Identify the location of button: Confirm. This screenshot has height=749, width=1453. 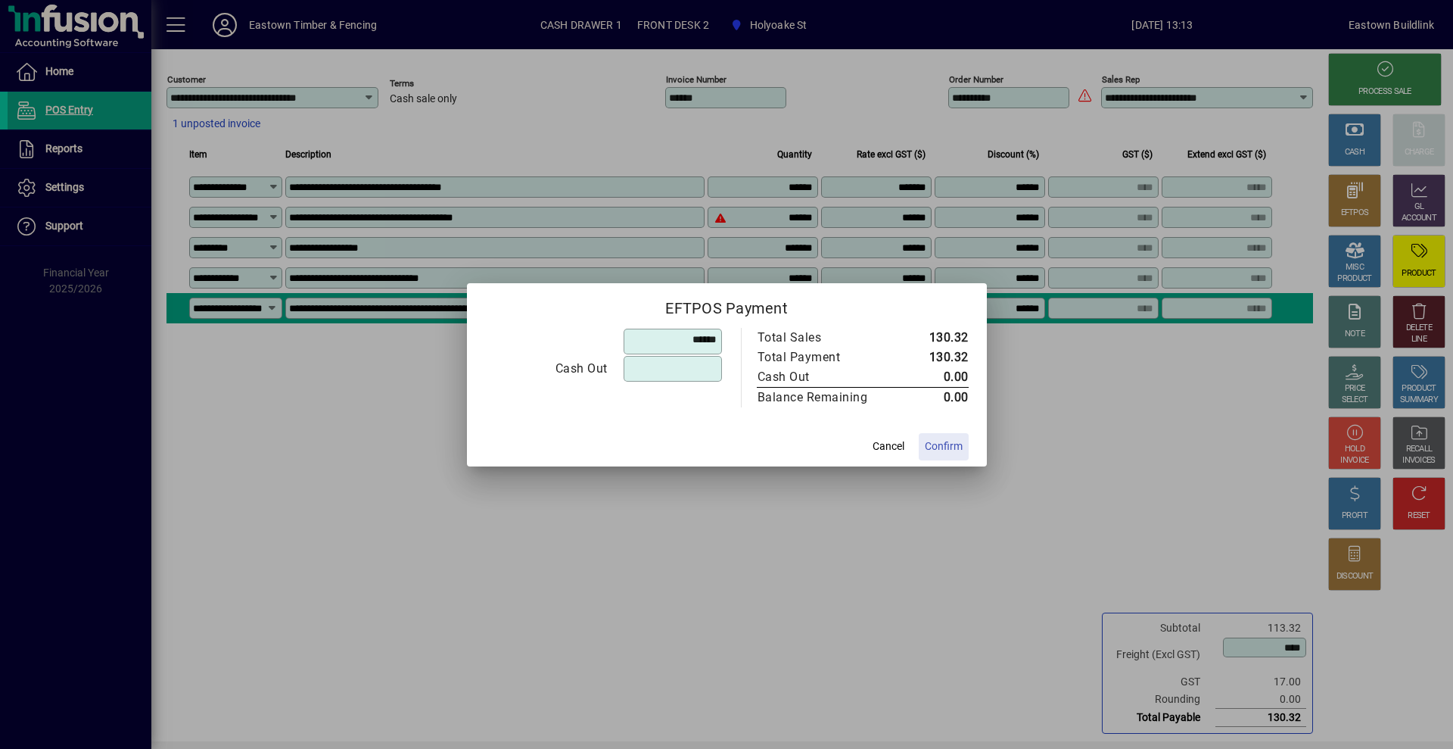
(944, 447).